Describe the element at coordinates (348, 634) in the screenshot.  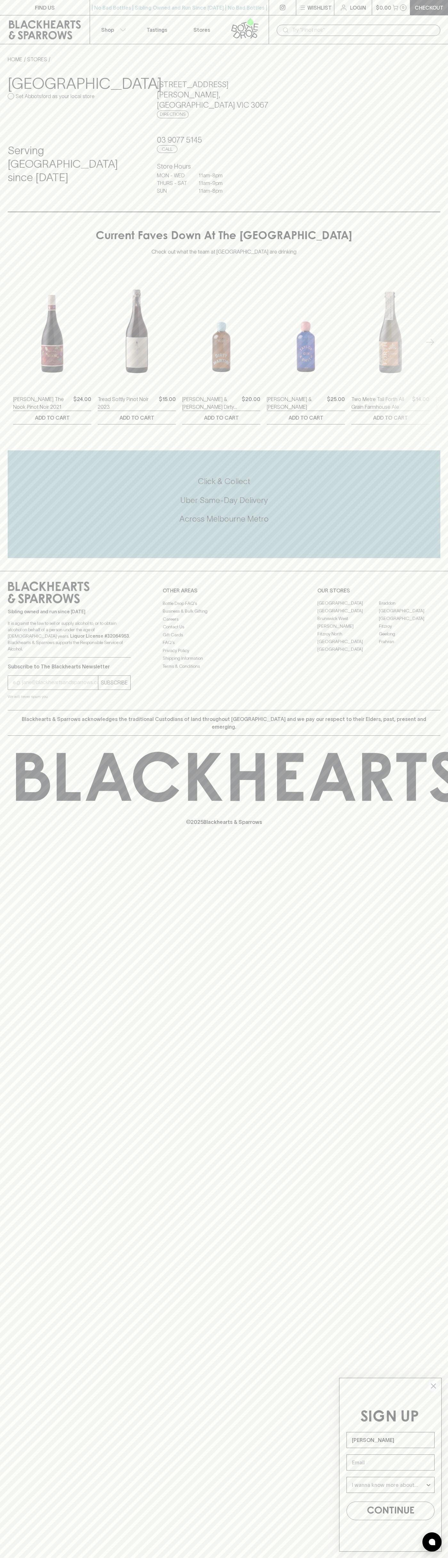
I see `a: Fitzroy North` at that location.